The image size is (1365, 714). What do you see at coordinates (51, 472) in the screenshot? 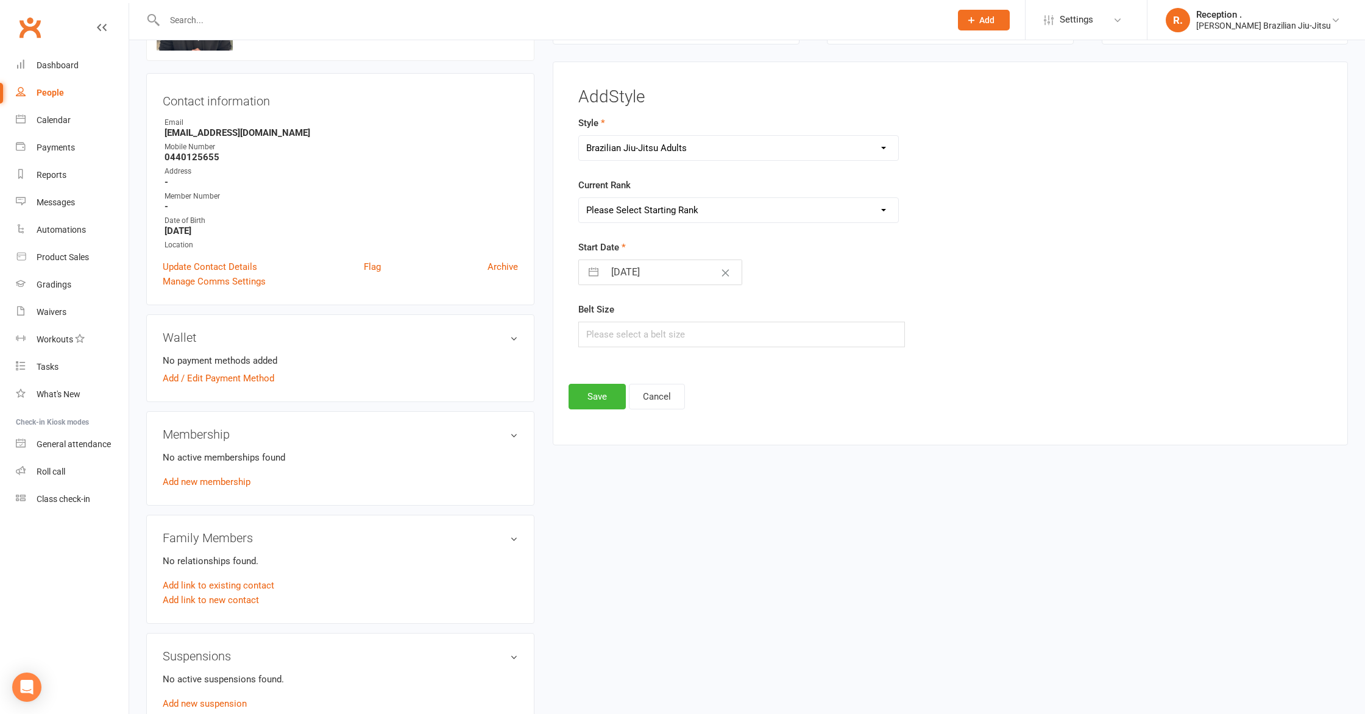
I see `div: Roll call` at bounding box center [51, 472].